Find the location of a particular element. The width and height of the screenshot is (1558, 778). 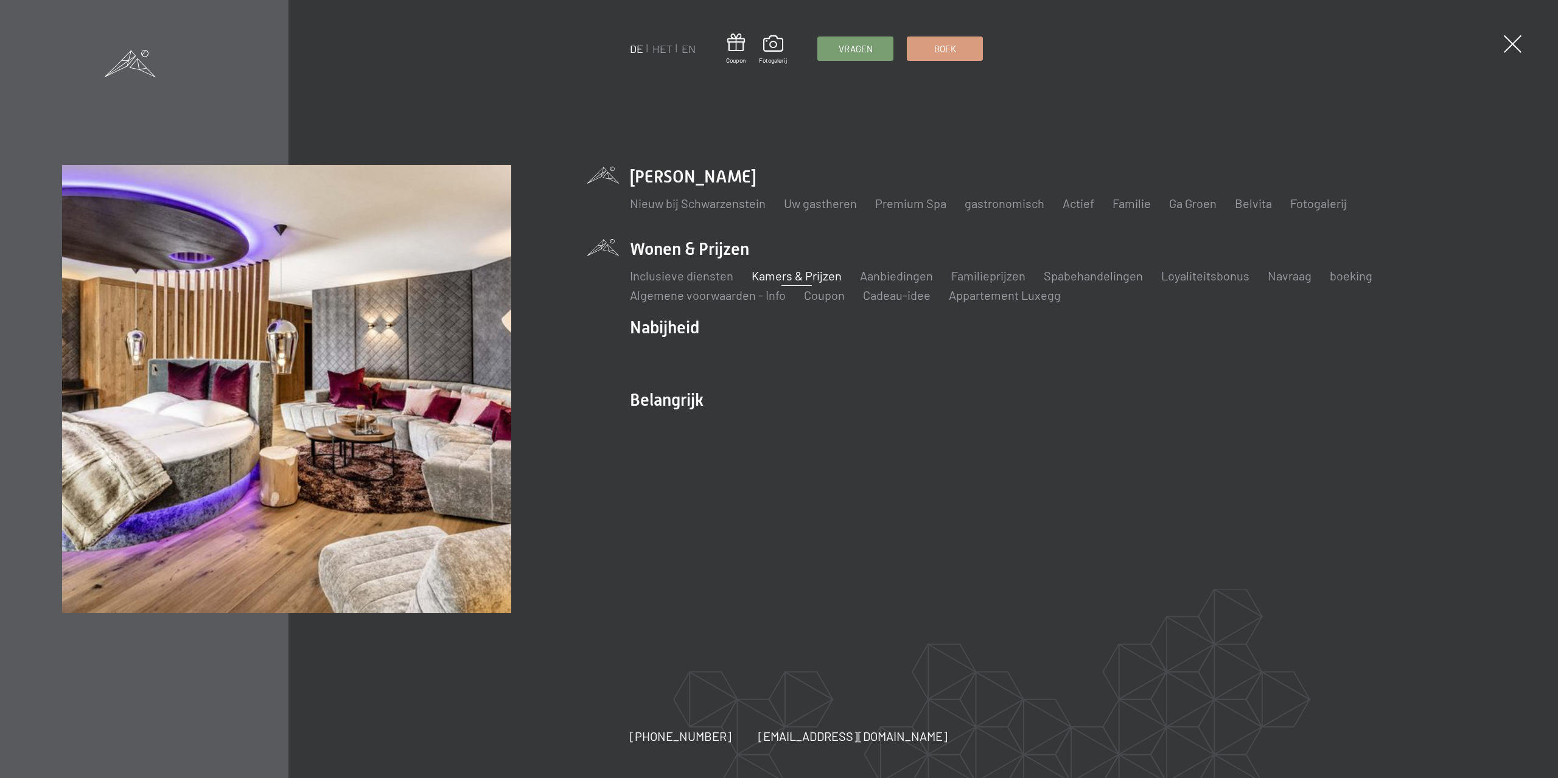

a: Appartement Luxegg is located at coordinates (1005, 295).